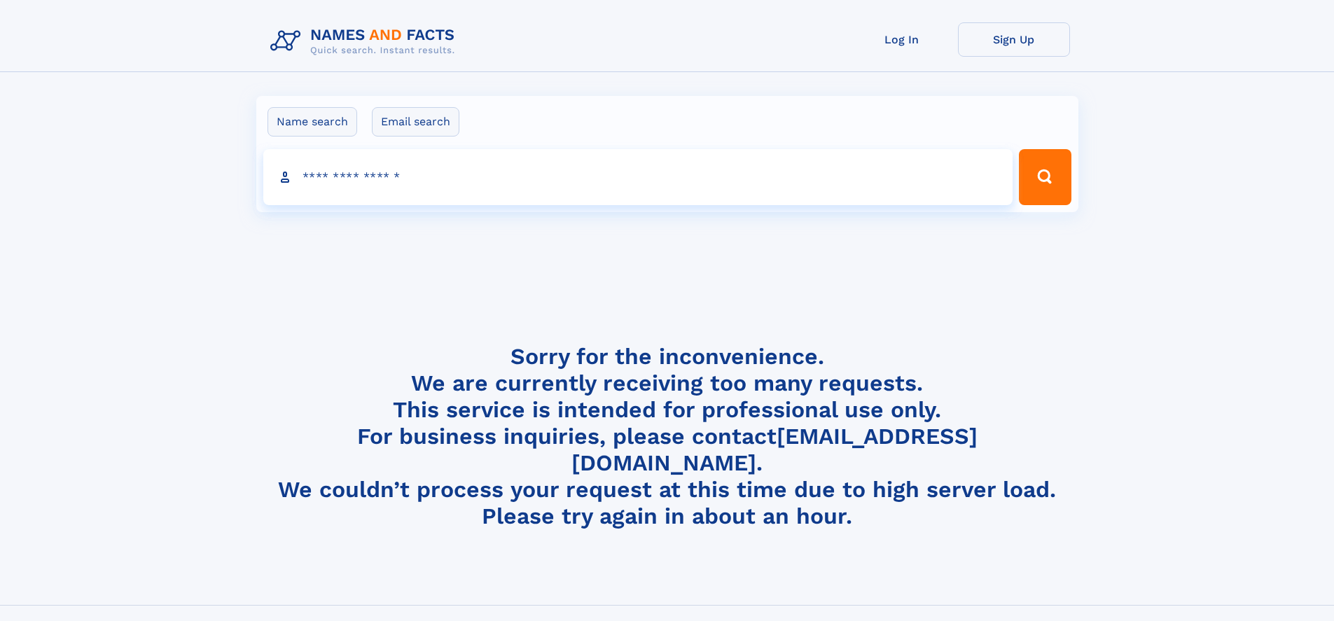 The width and height of the screenshot is (1334, 621). I want to click on a: Log In, so click(902, 39).